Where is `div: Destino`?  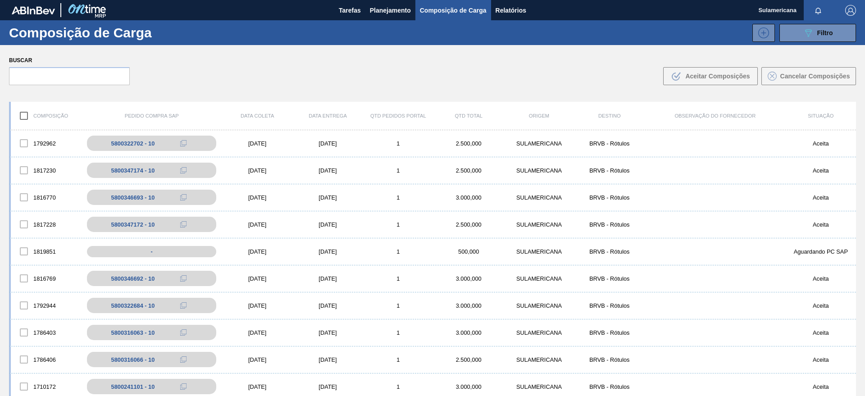 div: Destino is located at coordinates (609, 116).